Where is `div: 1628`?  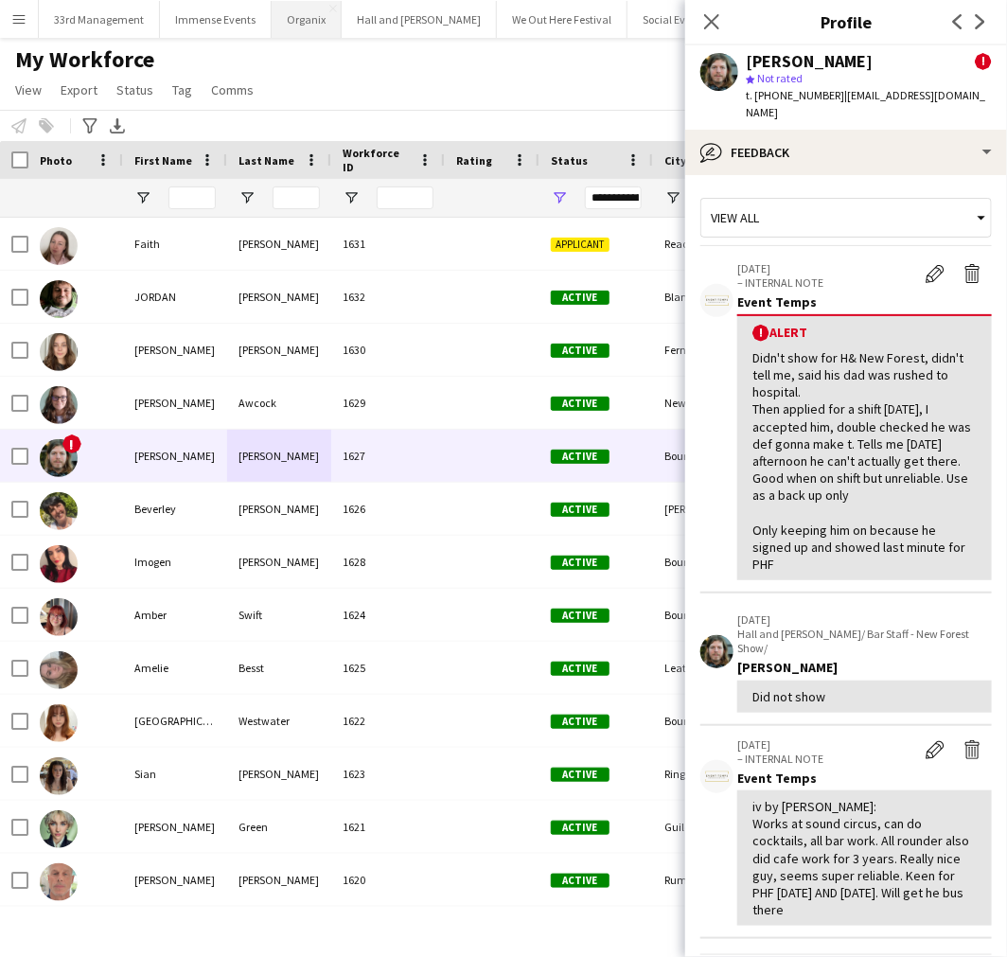 div: 1628 is located at coordinates (388, 561).